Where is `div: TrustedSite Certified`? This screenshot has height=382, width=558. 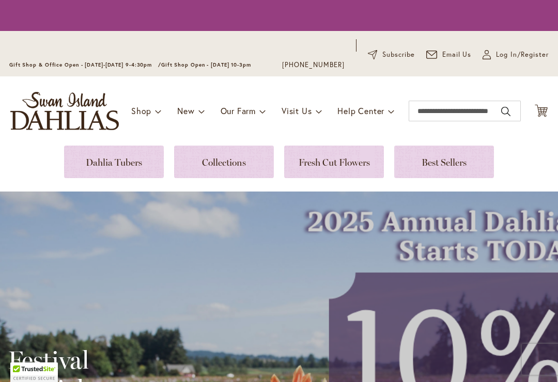
div: TrustedSite Certified is located at coordinates (34, 373).